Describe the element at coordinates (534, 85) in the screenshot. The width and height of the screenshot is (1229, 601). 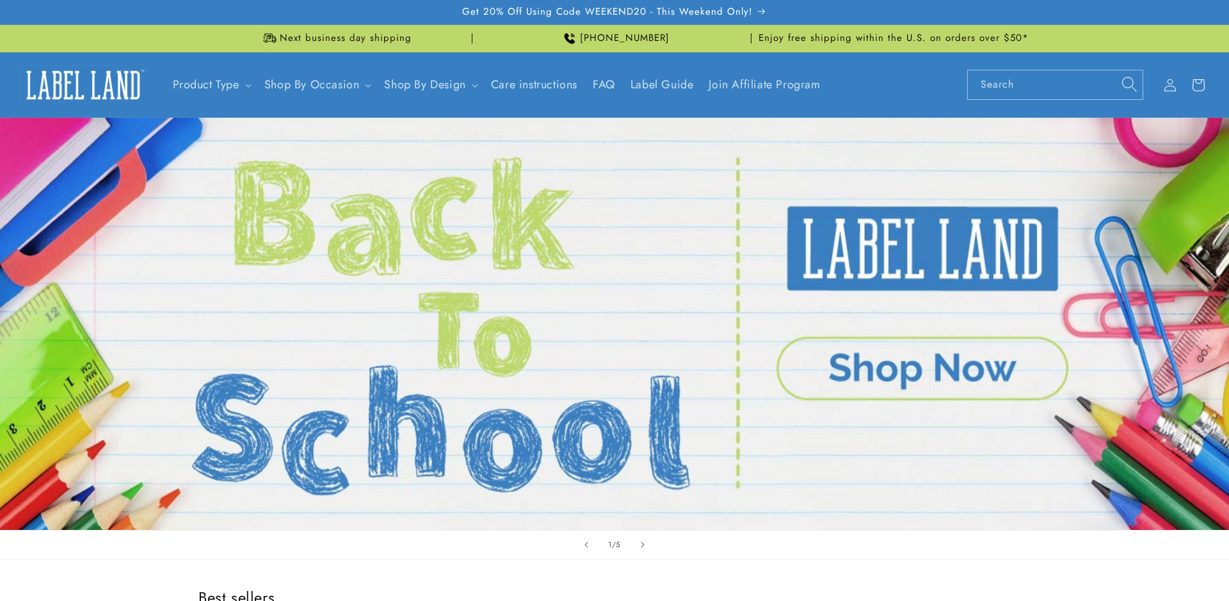
I see `span: Care instructions` at that location.